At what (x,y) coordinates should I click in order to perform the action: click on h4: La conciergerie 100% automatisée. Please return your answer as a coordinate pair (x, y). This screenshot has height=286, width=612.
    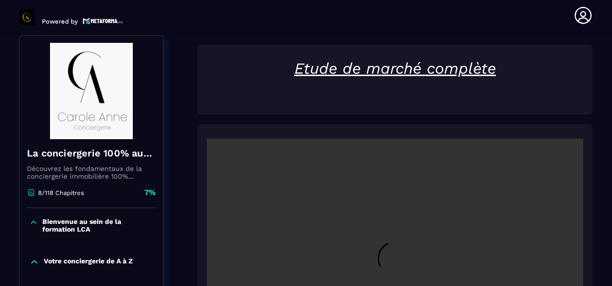
    Looking at the image, I should click on (91, 153).